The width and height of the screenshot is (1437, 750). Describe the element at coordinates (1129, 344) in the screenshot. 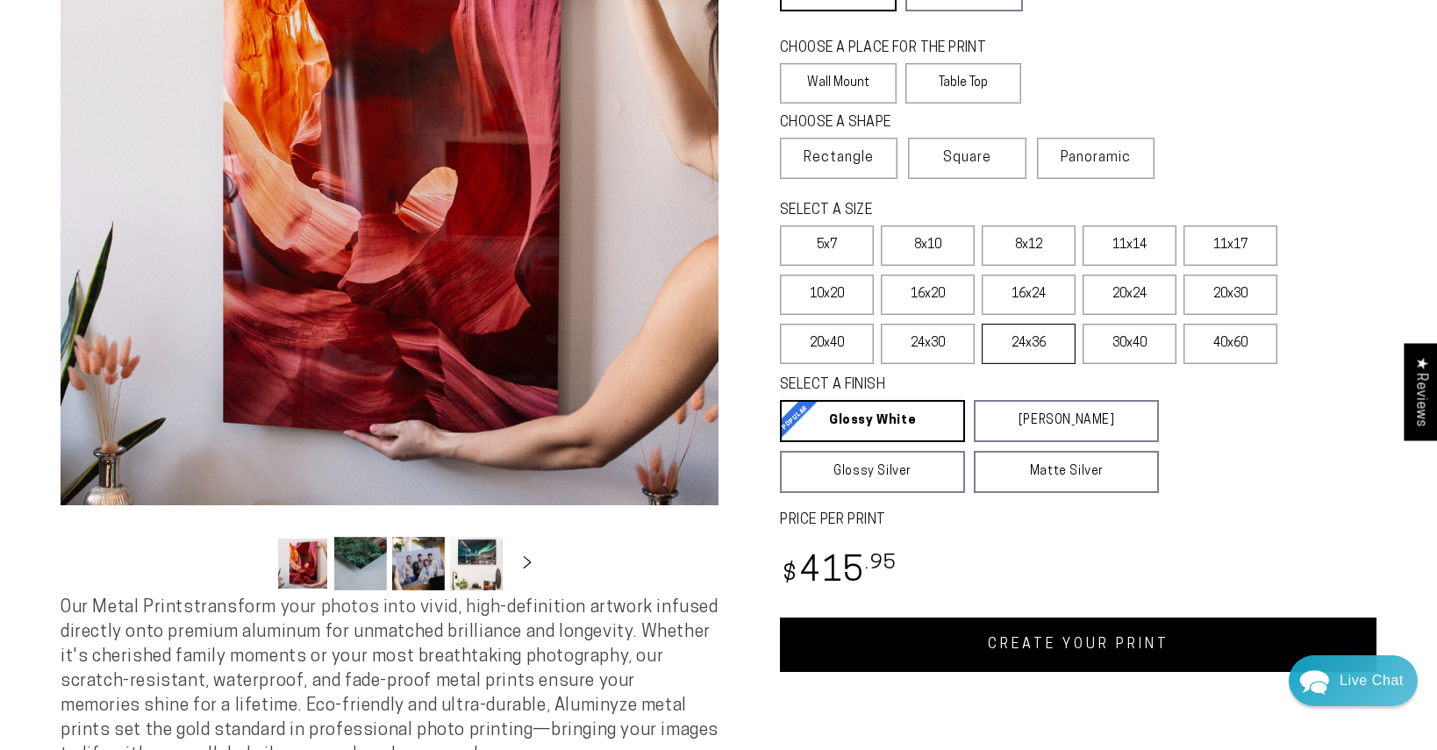

I see `label: 30x40` at that location.